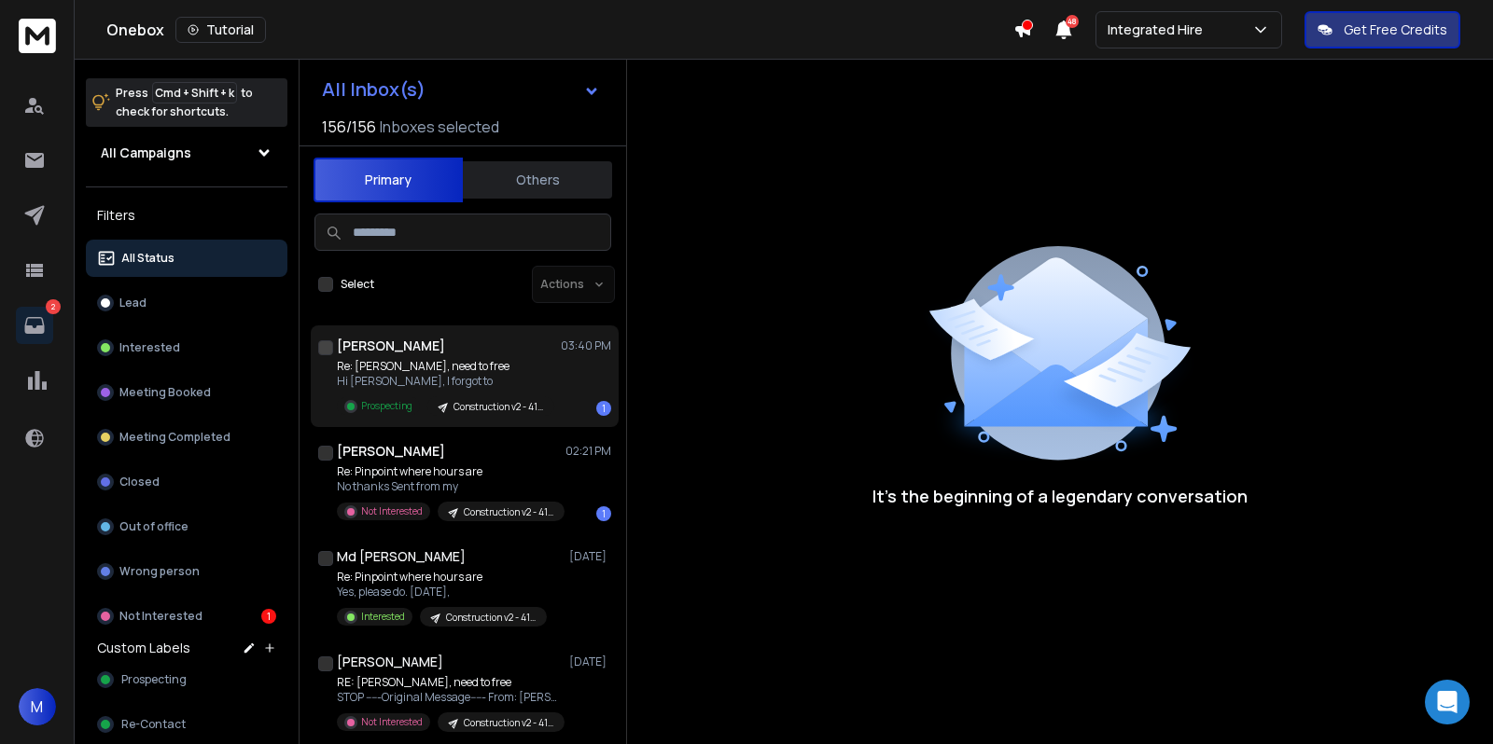 This screenshot has height=744, width=1493. Describe the element at coordinates (187, 303) in the screenshot. I see `button: Lead` at that location.